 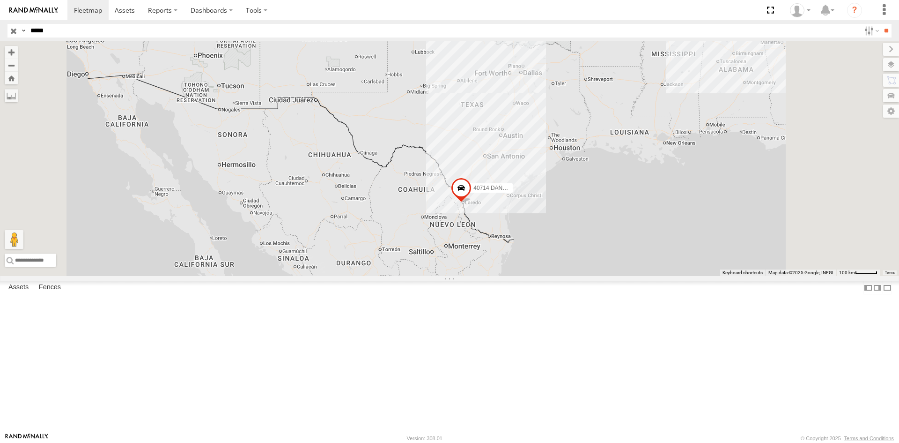 What do you see at coordinates (868, 287) in the screenshot?
I see `label: Dock Summary Table to the Left` at bounding box center [868, 287].